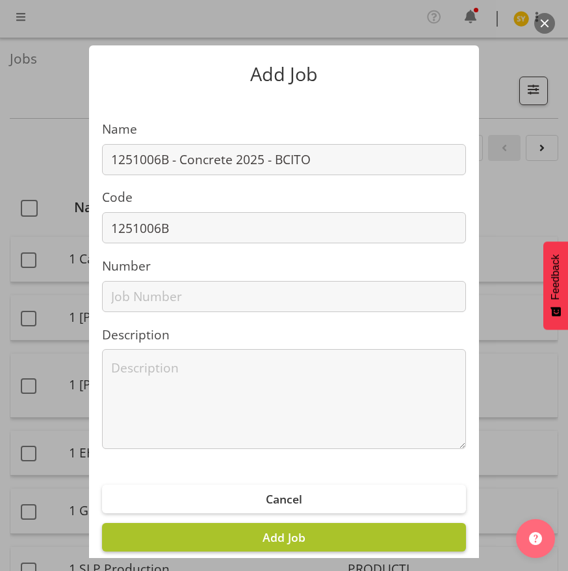 This screenshot has height=571, width=568. What do you see at coordinates (284, 129) in the screenshot?
I see `label: Name` at bounding box center [284, 129].